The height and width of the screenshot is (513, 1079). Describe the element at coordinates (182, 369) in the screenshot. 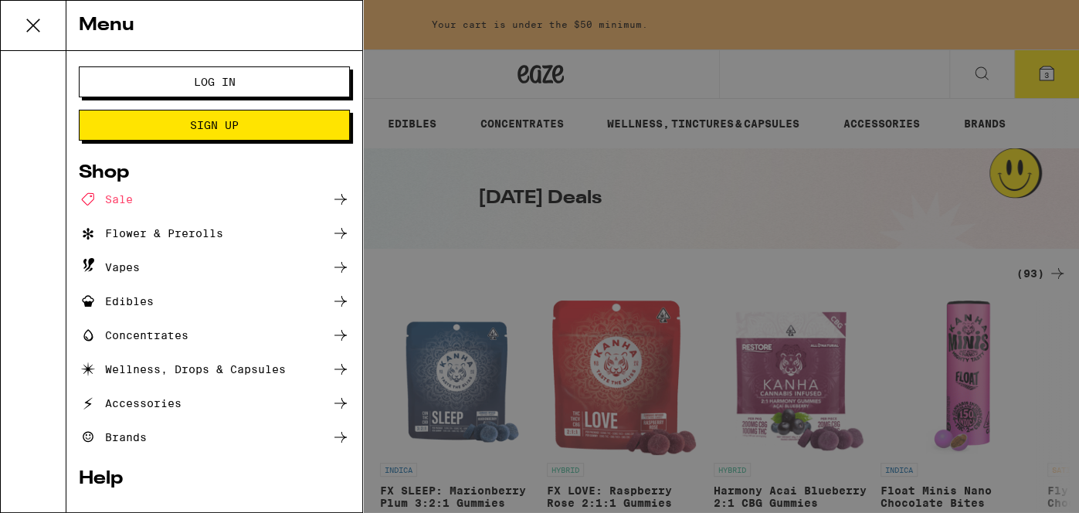

I see `div: Wellness, Drops & Capsules` at that location.